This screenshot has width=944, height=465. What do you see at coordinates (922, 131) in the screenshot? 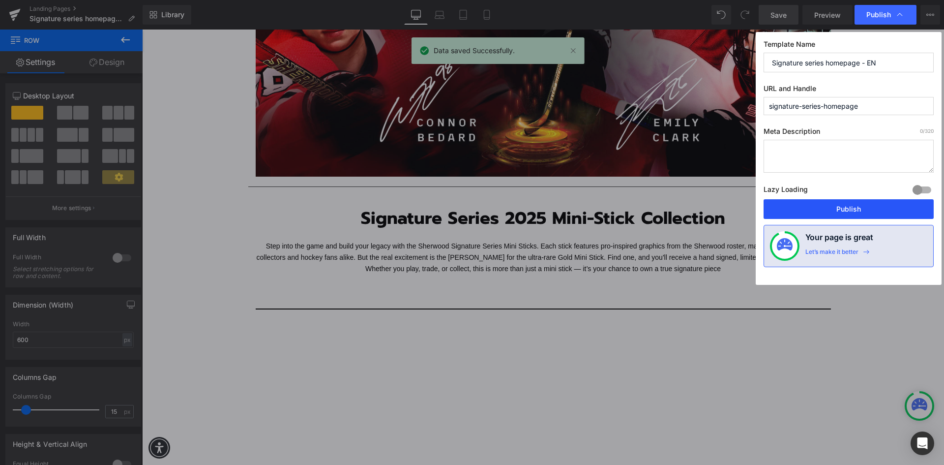
I see `span: 0` at bounding box center [922, 131].